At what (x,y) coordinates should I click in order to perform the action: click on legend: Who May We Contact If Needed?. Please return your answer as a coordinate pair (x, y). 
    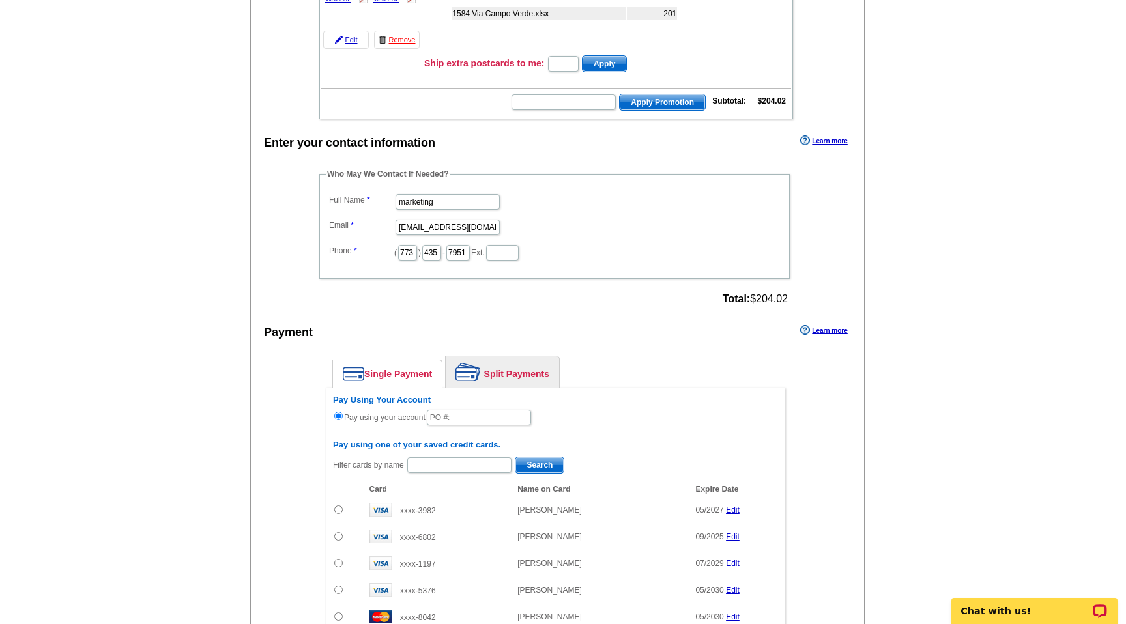
    Looking at the image, I should click on (388, 174).